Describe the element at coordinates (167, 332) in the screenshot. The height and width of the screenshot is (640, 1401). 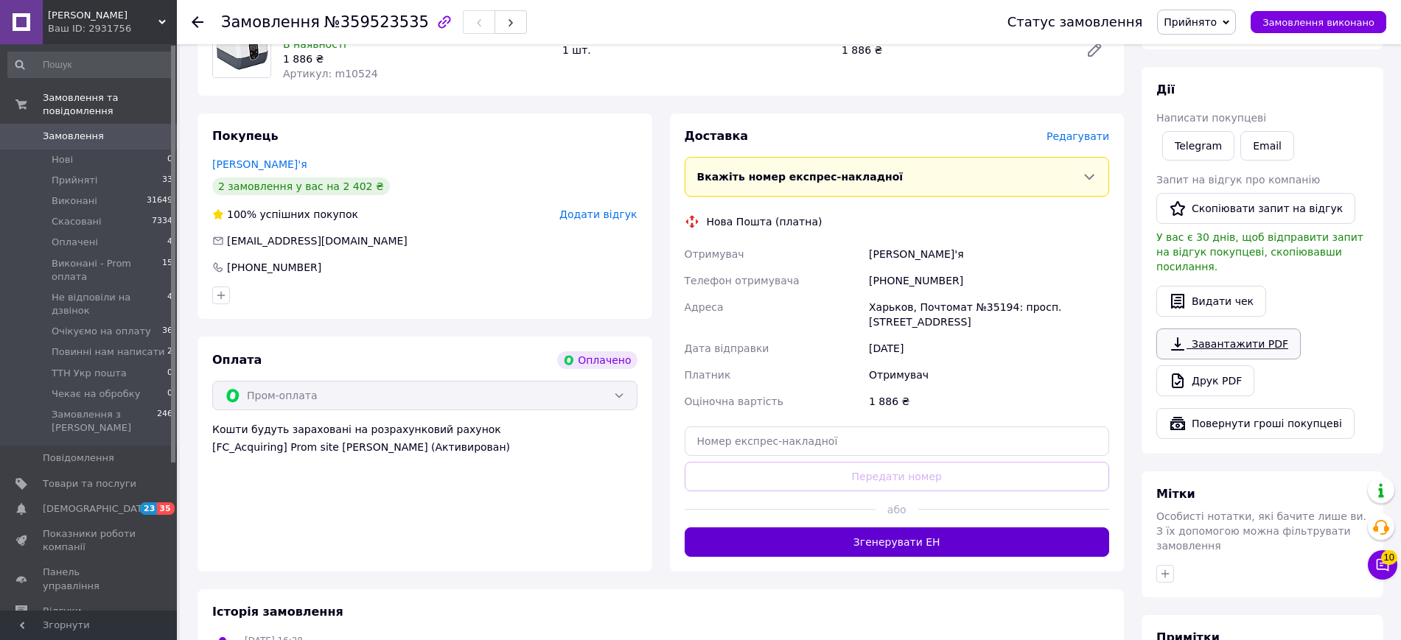
I see `span: 36` at that location.